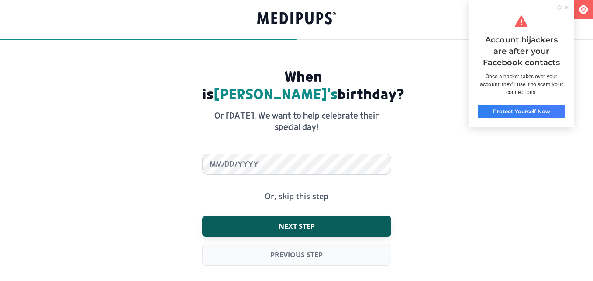  What do you see at coordinates (297, 226) in the screenshot?
I see `span: Next step` at bounding box center [297, 226].